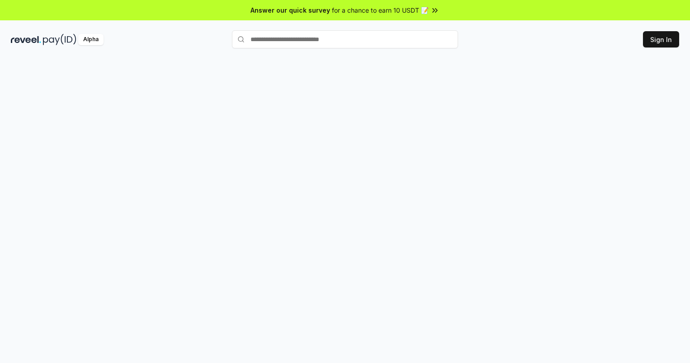 This screenshot has width=690, height=363. I want to click on button: Sign In, so click(661, 39).